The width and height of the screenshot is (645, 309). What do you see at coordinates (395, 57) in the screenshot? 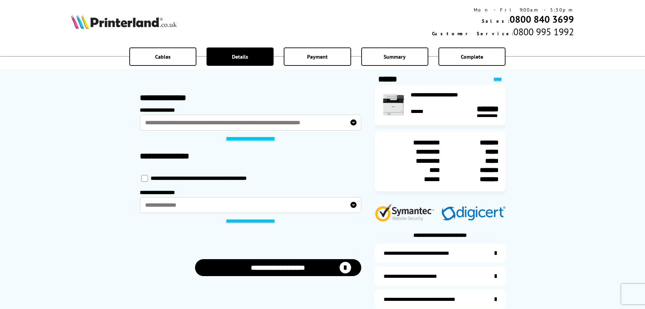
I see `span: Summary` at bounding box center [395, 57].